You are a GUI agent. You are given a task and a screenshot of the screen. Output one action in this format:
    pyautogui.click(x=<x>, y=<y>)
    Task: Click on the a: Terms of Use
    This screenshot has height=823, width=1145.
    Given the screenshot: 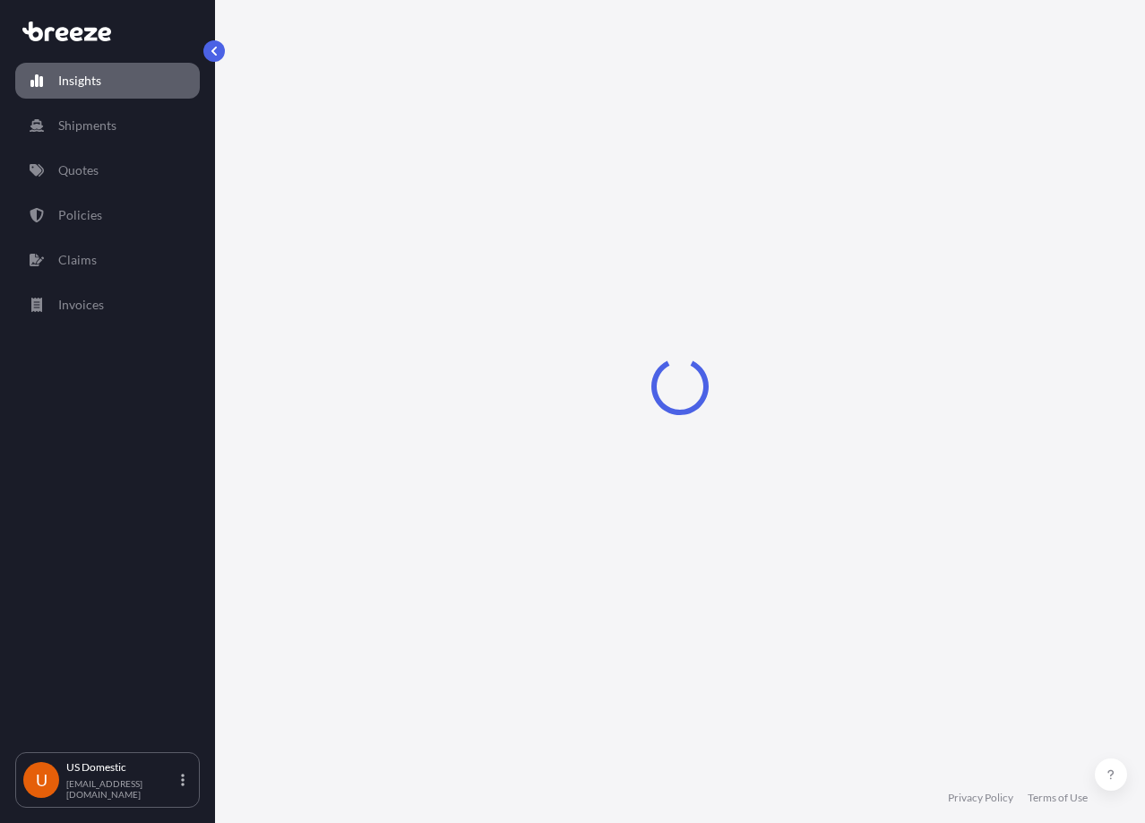 What is the action you would take?
    pyautogui.click(x=1057, y=798)
    